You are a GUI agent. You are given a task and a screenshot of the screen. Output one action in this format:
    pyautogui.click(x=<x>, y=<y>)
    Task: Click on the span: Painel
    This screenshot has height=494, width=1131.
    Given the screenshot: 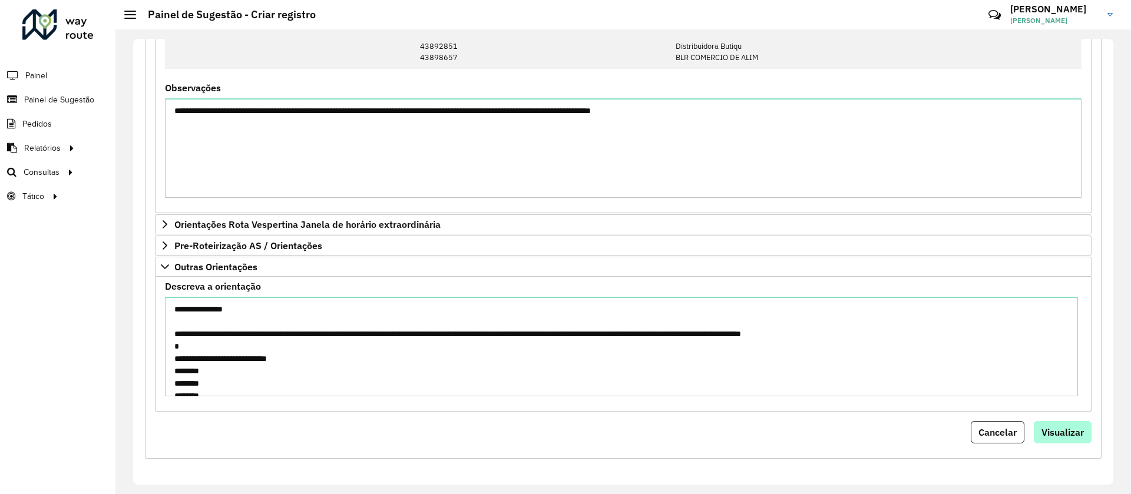 What is the action you would take?
    pyautogui.click(x=36, y=75)
    